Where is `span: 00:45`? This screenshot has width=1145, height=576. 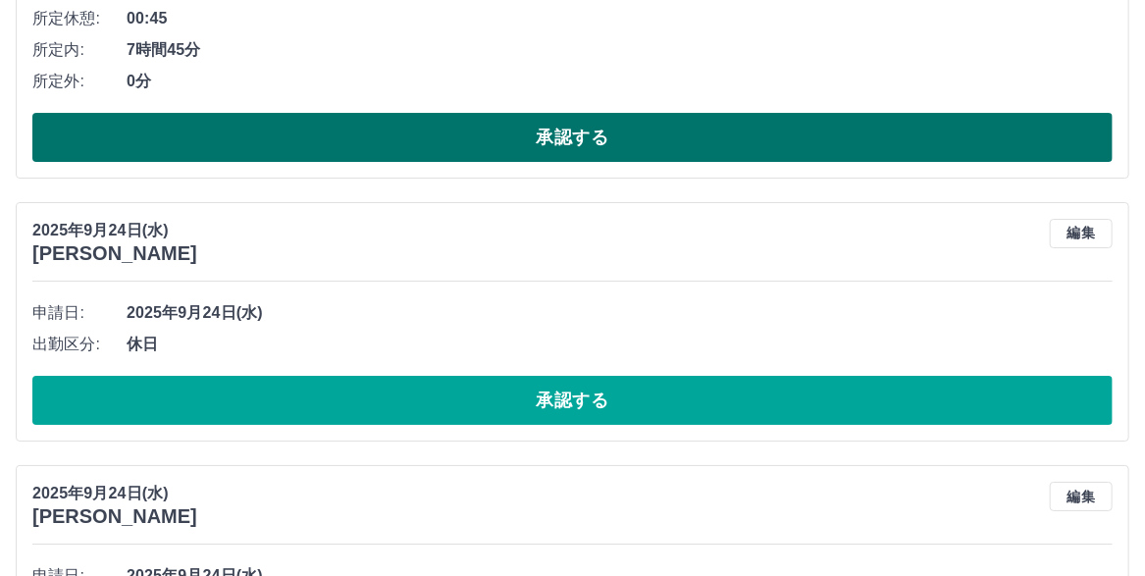 span: 00:45 is located at coordinates (619, 19).